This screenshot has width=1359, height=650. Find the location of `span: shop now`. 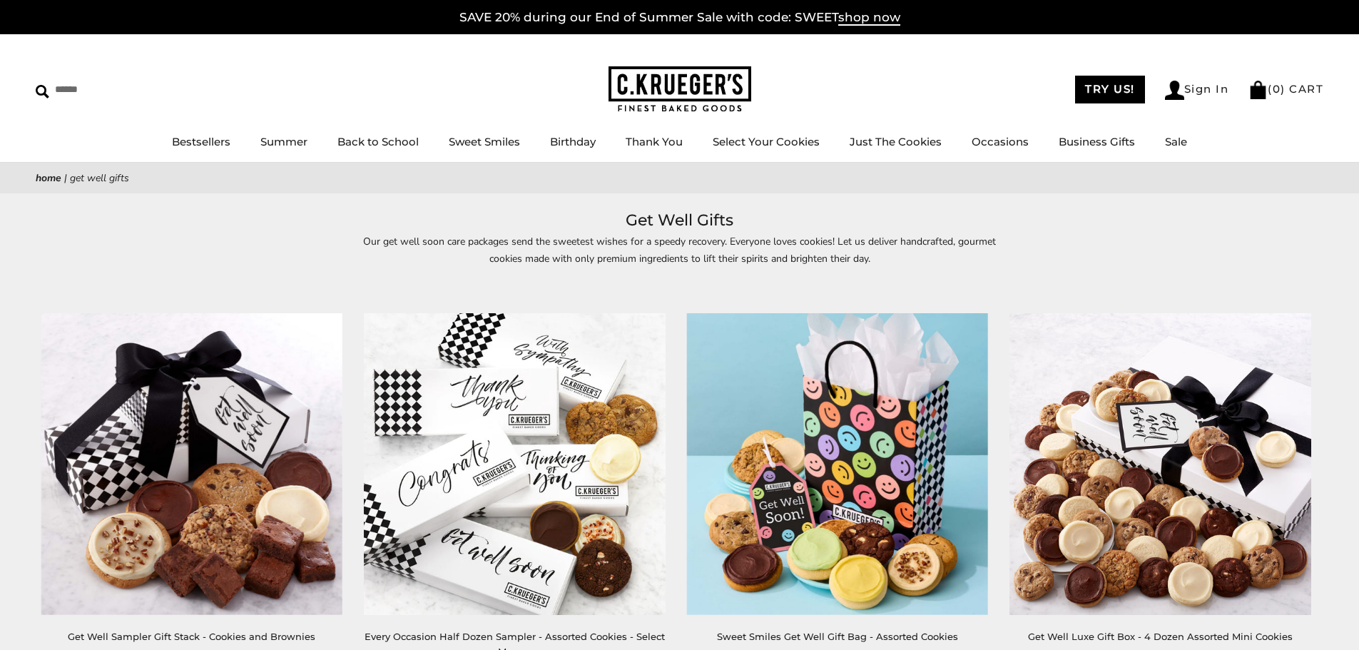

span: shop now is located at coordinates (869, 18).